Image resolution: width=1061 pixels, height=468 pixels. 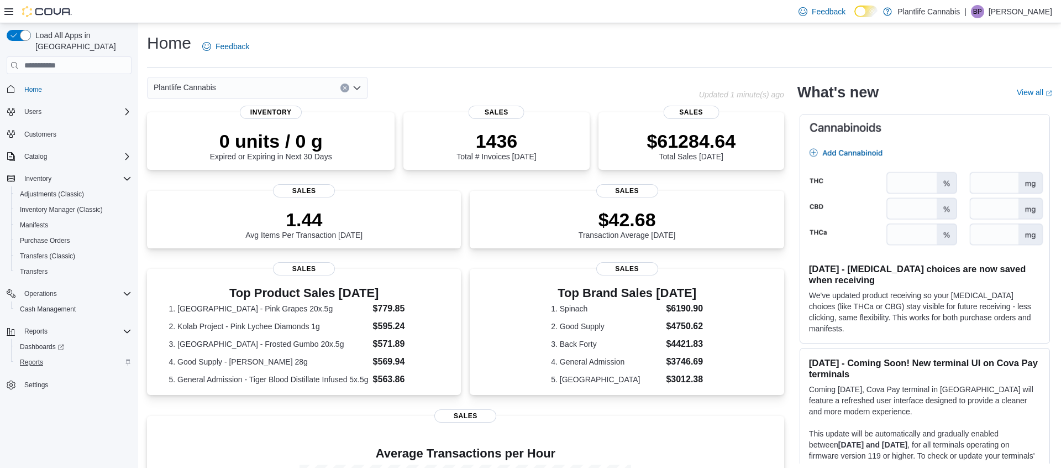 I want to click on span: BP, so click(x=978, y=12).